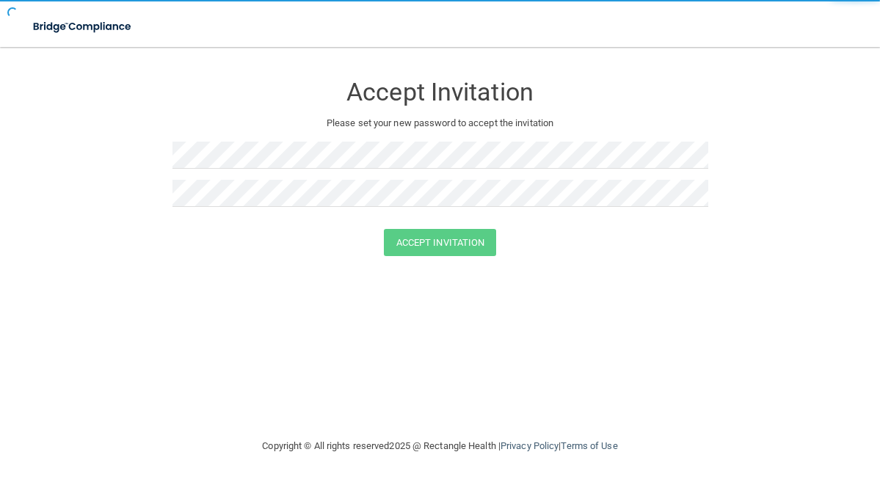 Image resolution: width=880 pixels, height=485 pixels. Describe the element at coordinates (441, 92) in the screenshot. I see `h3: Accept Invitation` at that location.